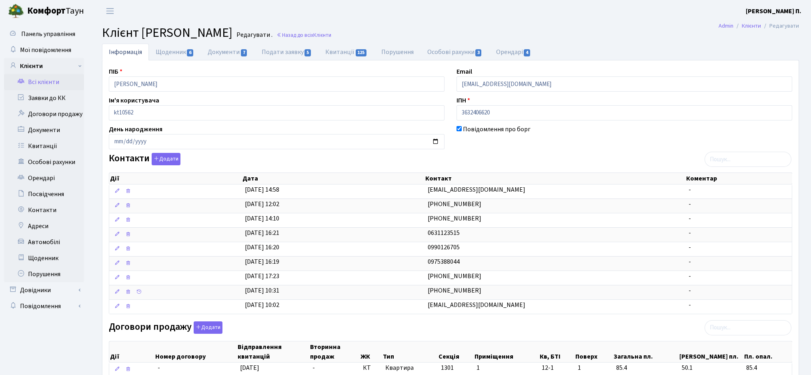 The width and height of the screenshot is (811, 375). Describe the element at coordinates (556, 368) in the screenshot. I see `span: 12-1` at that location.